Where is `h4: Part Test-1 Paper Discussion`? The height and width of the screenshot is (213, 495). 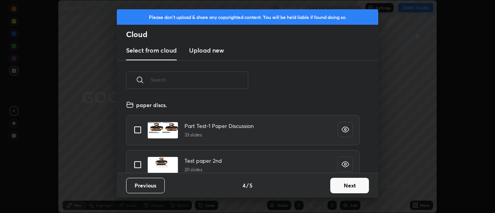
h4: Part Test-1 Paper Discussion is located at coordinates (219, 126).